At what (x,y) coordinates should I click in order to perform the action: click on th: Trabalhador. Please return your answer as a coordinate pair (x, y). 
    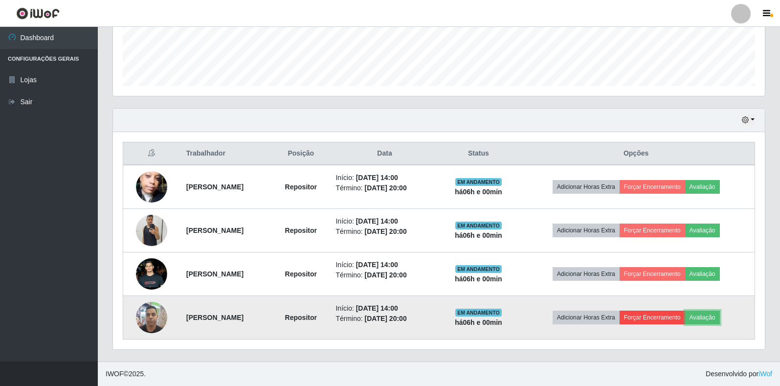
    Looking at the image, I should click on (226, 154).